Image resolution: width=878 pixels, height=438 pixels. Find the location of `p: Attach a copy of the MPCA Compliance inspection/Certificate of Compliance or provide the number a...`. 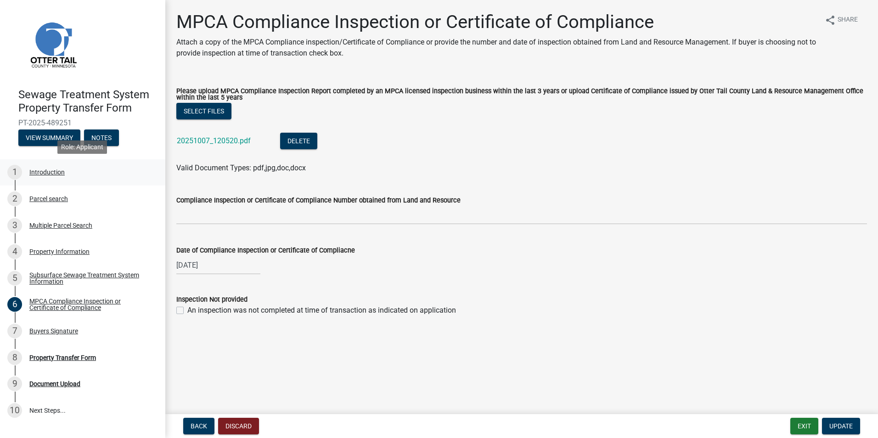

p: Attach a copy of the MPCA Compliance inspection/Certificate of Compliance or provide the number a... is located at coordinates (497, 48).